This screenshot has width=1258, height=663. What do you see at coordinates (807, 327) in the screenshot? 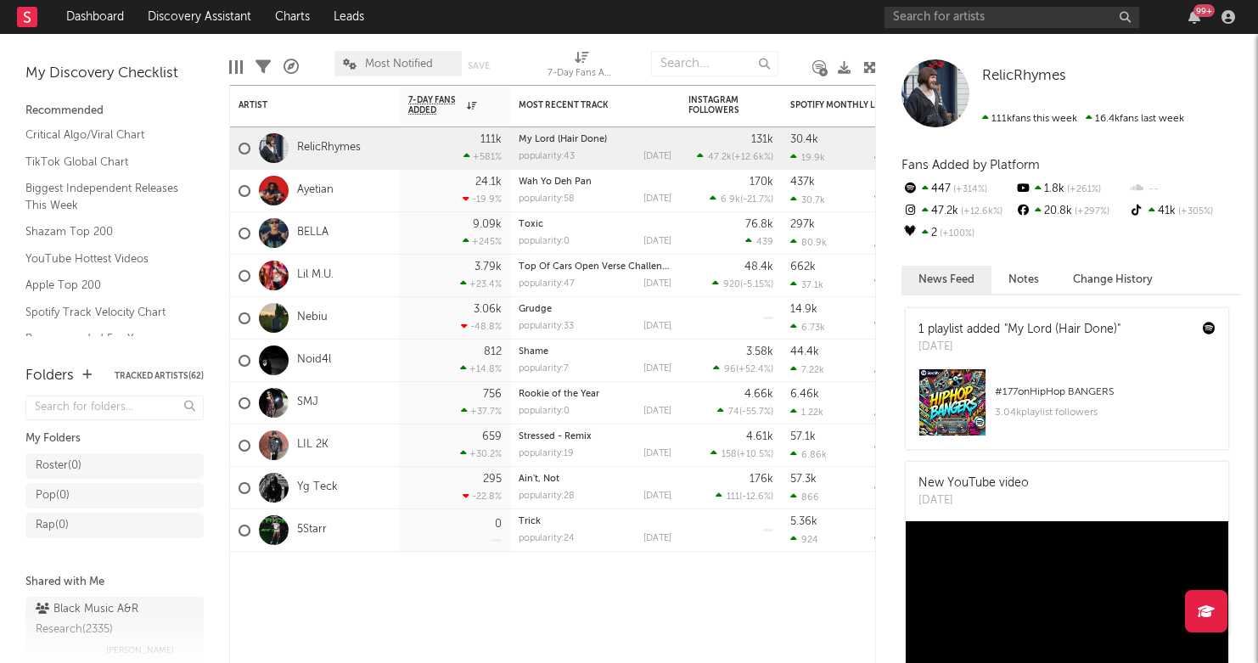
I see `div: 6.73k` at bounding box center [807, 327].